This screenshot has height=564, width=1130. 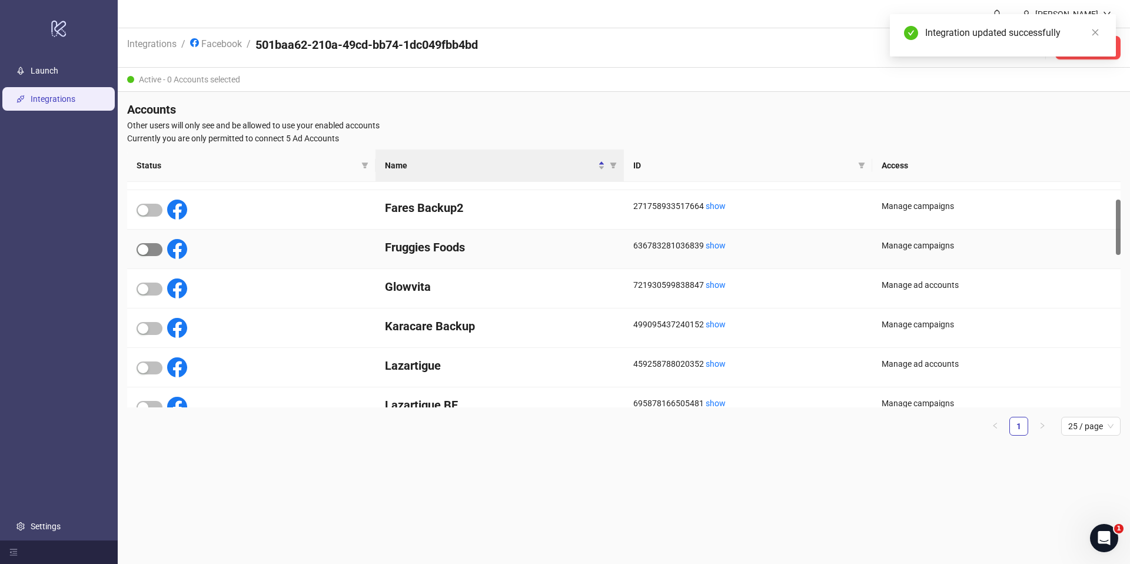 I want to click on span: Status, so click(x=247, y=165).